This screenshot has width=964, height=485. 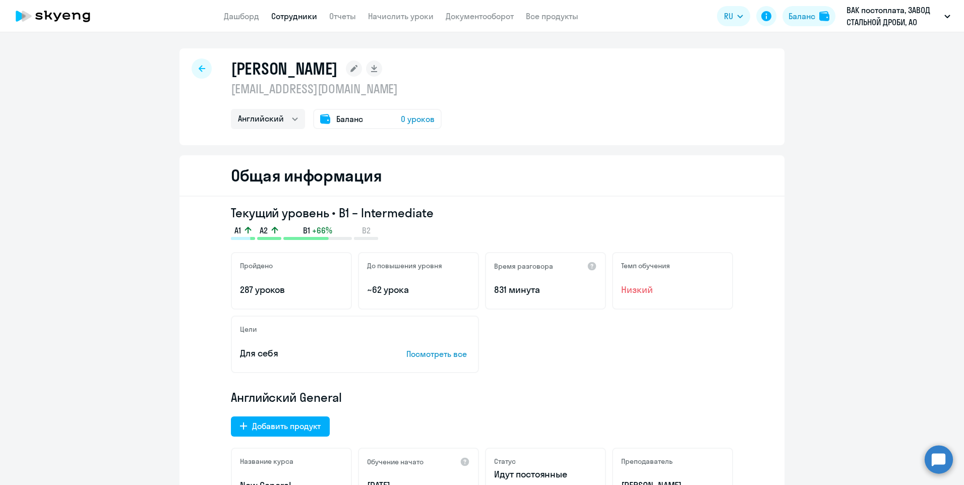 I want to click on h5: Темп обучения, so click(x=645, y=266).